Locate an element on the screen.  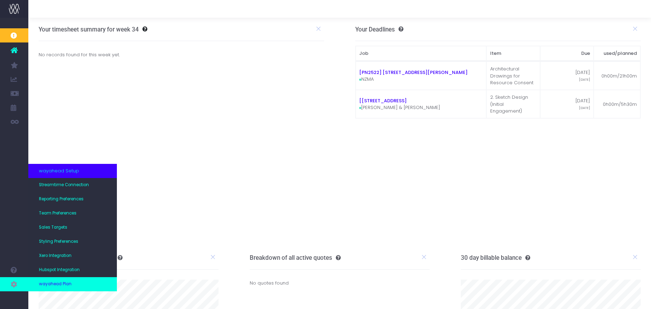
div: No records found for this week yet. is located at coordinates (181, 55).